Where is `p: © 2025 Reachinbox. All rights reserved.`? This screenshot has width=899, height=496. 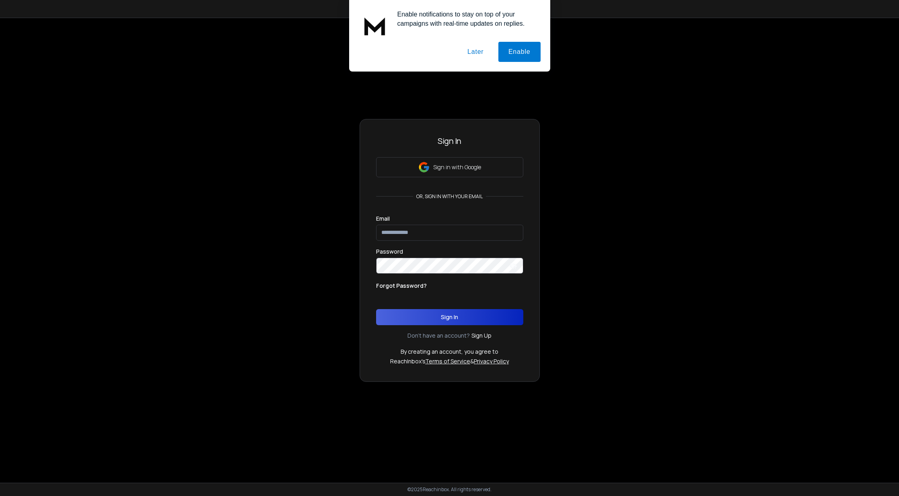
p: © 2025 Reachinbox. All rights reserved. is located at coordinates (449, 490).